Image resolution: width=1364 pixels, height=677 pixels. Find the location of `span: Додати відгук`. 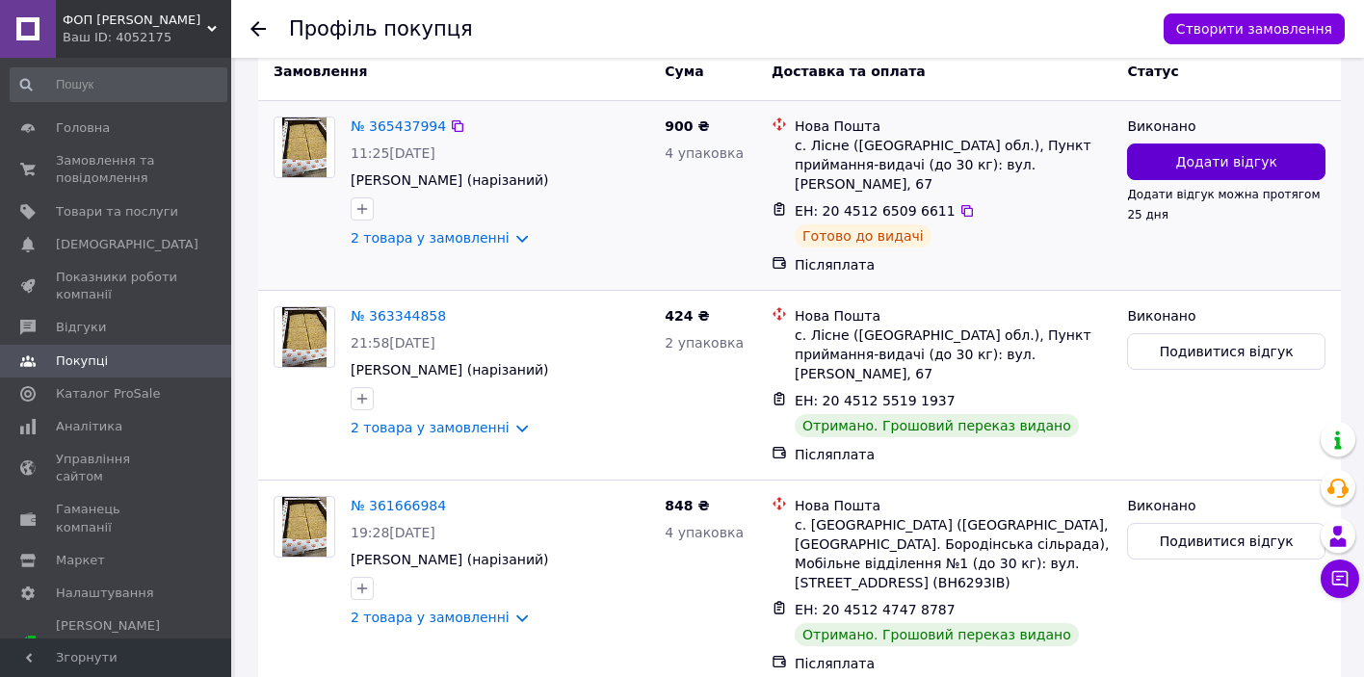

span: Додати відгук is located at coordinates (1226, 162).